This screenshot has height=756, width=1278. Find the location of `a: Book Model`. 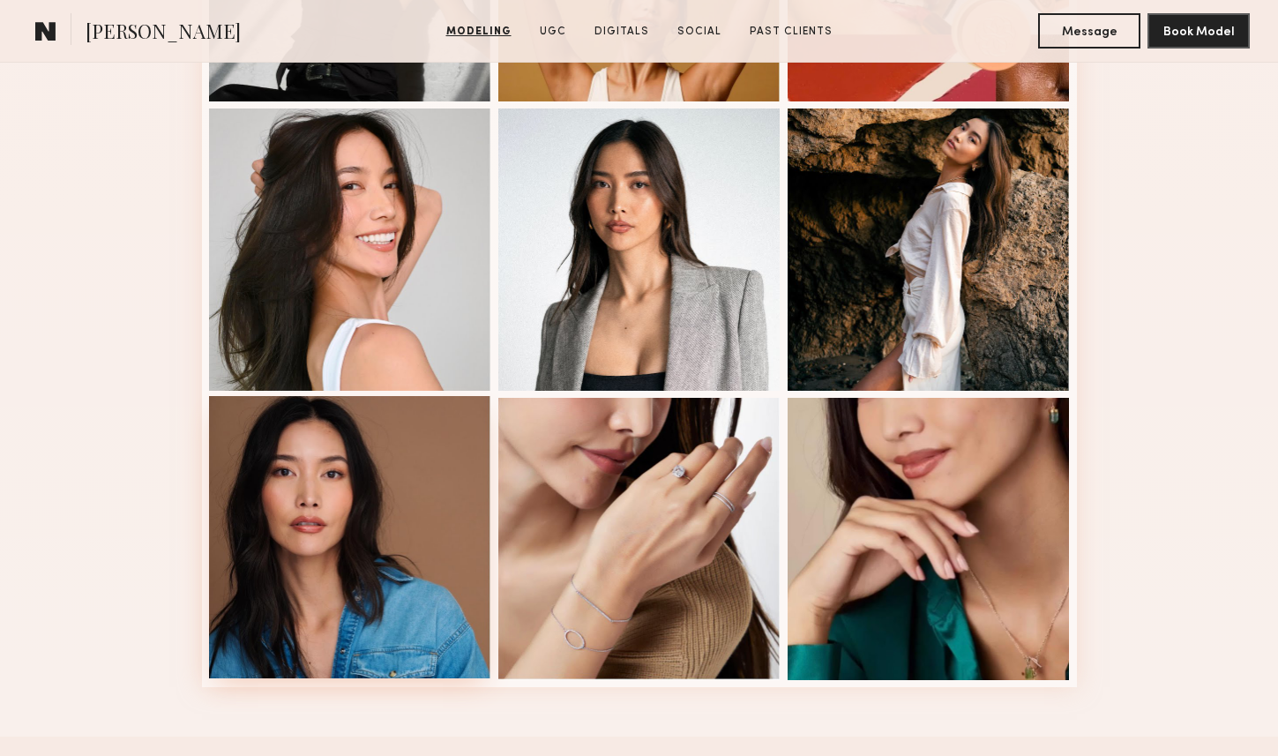

a: Book Model is located at coordinates (1199, 30).